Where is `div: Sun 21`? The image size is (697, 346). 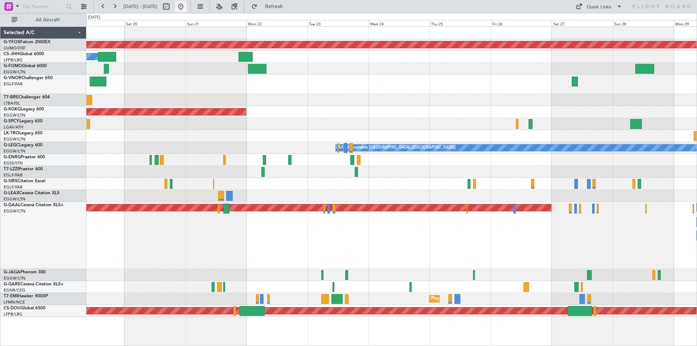
div: Sun 21 is located at coordinates (216, 23).